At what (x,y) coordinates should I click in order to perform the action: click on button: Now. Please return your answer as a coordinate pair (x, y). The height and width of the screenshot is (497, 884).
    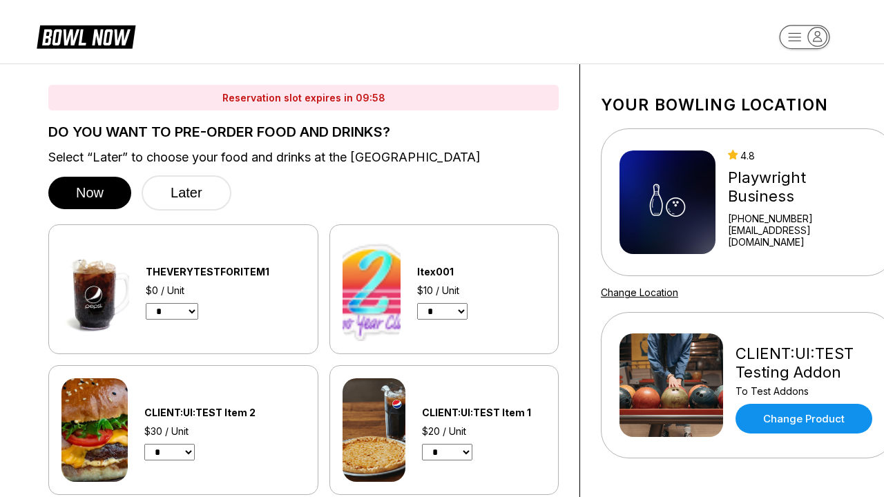
    Looking at the image, I should click on (90, 193).